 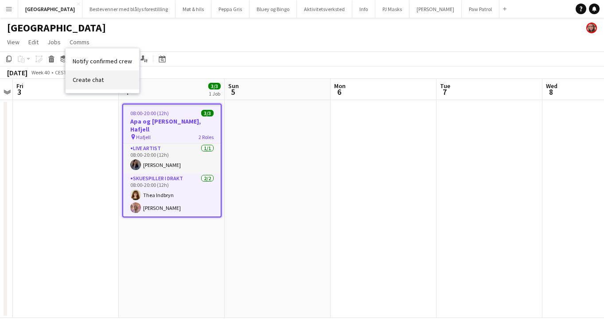 I want to click on button: Møt & hils, so click(x=193, y=9).